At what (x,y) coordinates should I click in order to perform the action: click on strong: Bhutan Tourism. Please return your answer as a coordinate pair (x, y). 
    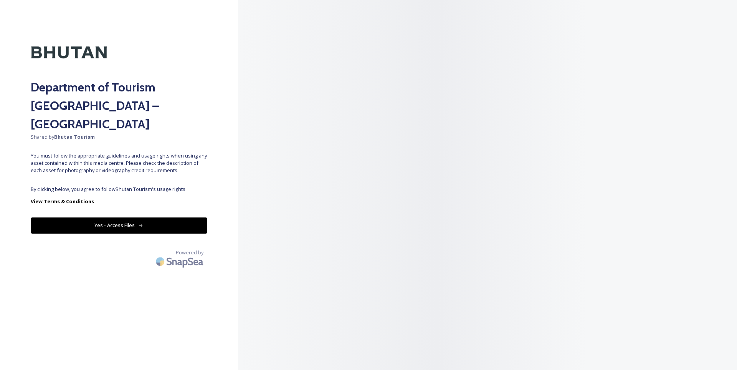
    Looking at the image, I should click on (74, 137).